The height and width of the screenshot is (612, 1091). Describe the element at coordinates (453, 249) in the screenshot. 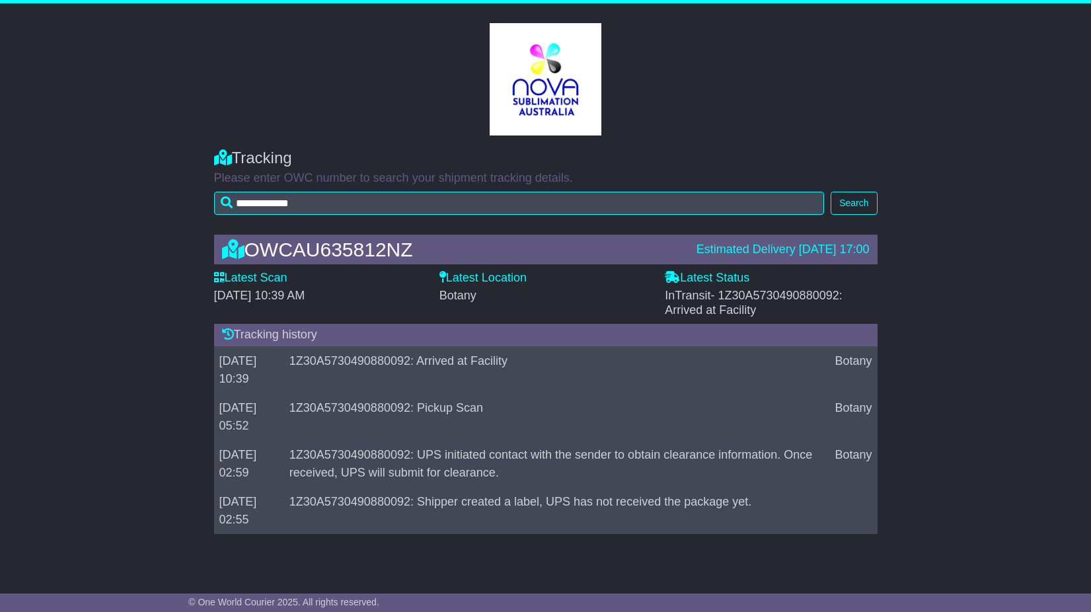

I see `div: OWCAU635812NZ` at that location.